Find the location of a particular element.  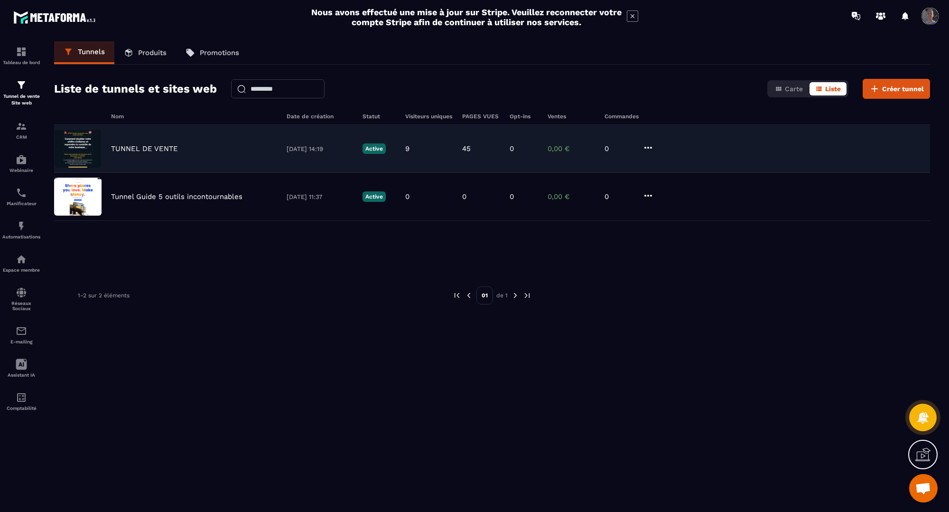

a: automationsautomationsAutomatisations is located at coordinates (21, 230).